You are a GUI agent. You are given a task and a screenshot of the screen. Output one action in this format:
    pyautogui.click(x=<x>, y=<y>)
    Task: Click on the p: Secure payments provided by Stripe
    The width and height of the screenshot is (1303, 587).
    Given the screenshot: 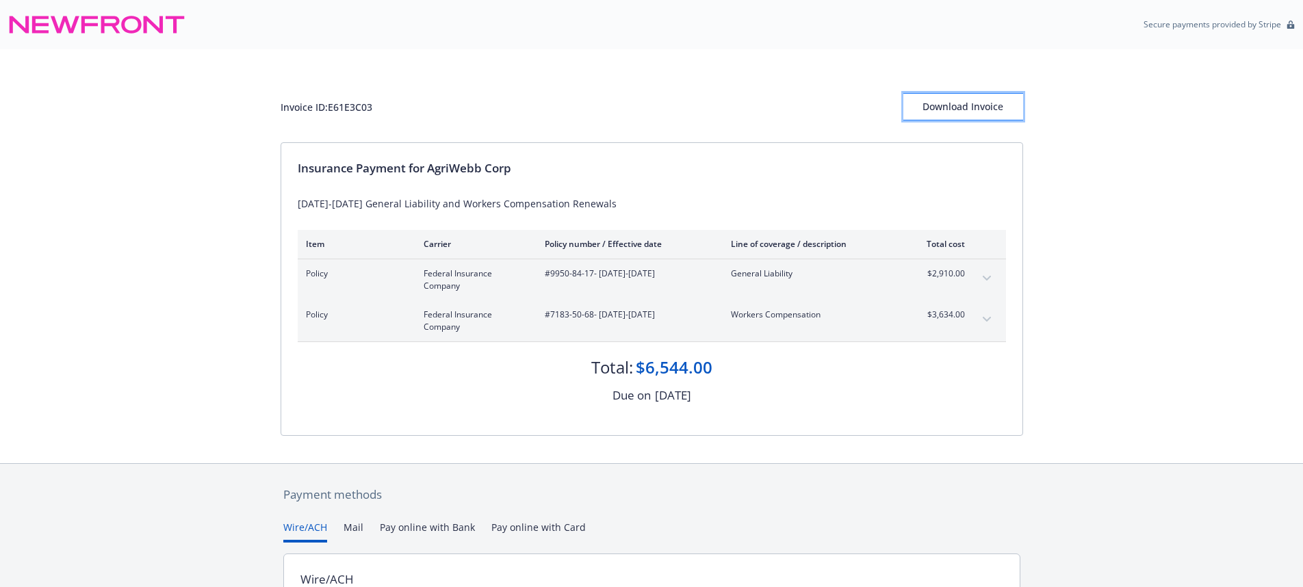 What is the action you would take?
    pyautogui.click(x=1212, y=24)
    